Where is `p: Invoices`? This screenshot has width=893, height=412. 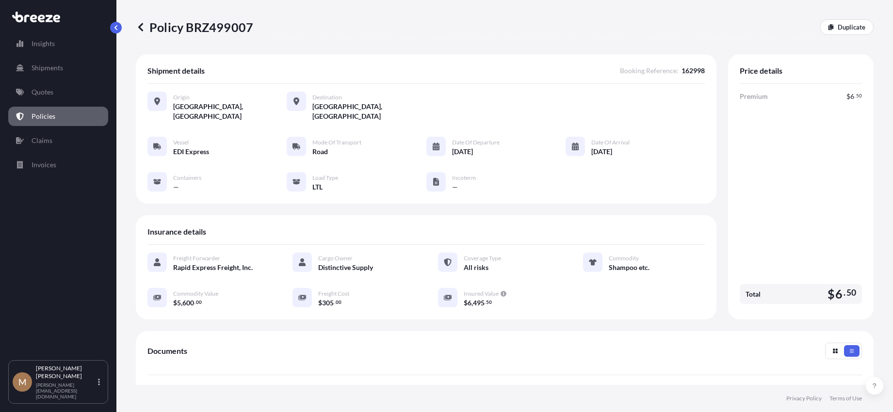
p: Invoices is located at coordinates (44, 165).